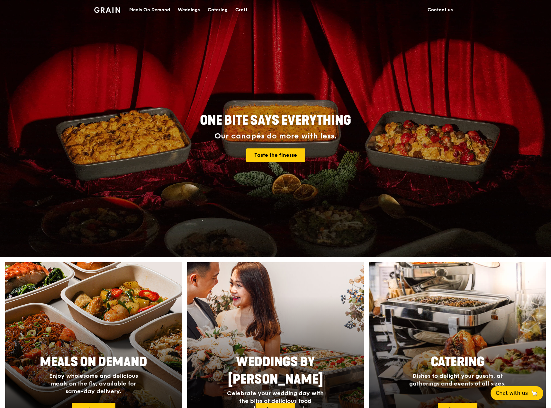 The height and width of the screenshot is (408, 551). I want to click on img: Grain, so click(107, 10).